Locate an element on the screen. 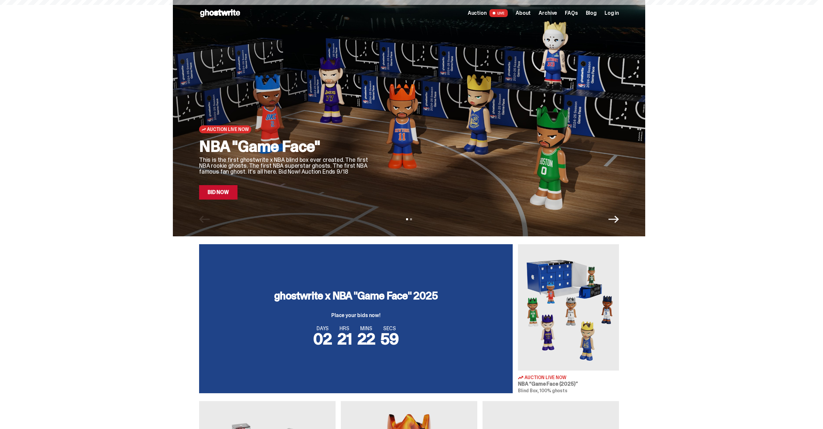 The height and width of the screenshot is (429, 823). p: This is the first ghostwrite x NBA blind box ever created. The first NBA rookie ghosts. The first... is located at coordinates (284, 166).